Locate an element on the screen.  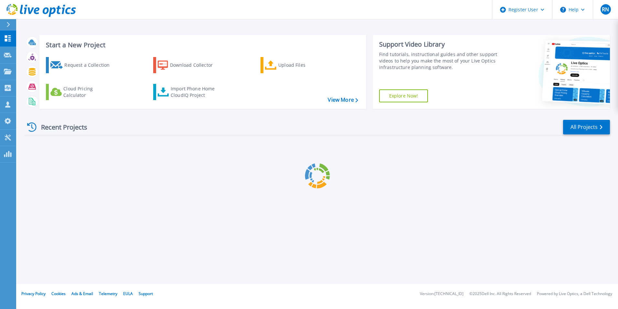
a: Upload Files is located at coordinates (297, 65).